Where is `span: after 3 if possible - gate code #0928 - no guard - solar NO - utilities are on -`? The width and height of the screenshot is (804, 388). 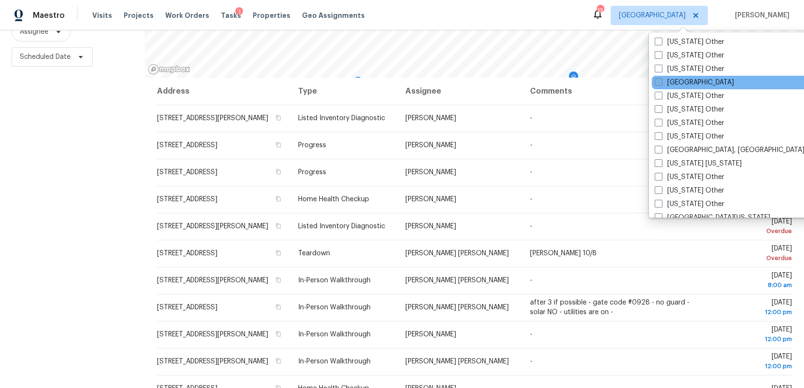 span: after 3 if possible - gate code #0928 - no guard - solar NO - utilities are on - is located at coordinates (610, 308).